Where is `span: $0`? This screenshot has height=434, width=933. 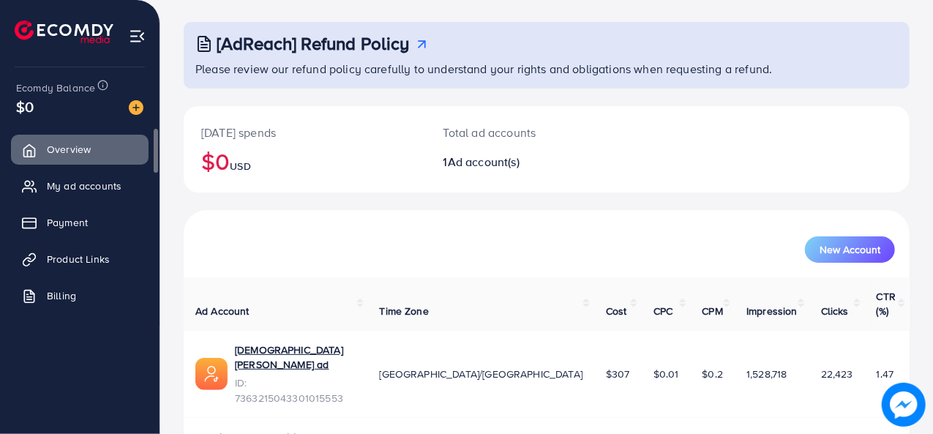 span: $0 is located at coordinates (25, 106).